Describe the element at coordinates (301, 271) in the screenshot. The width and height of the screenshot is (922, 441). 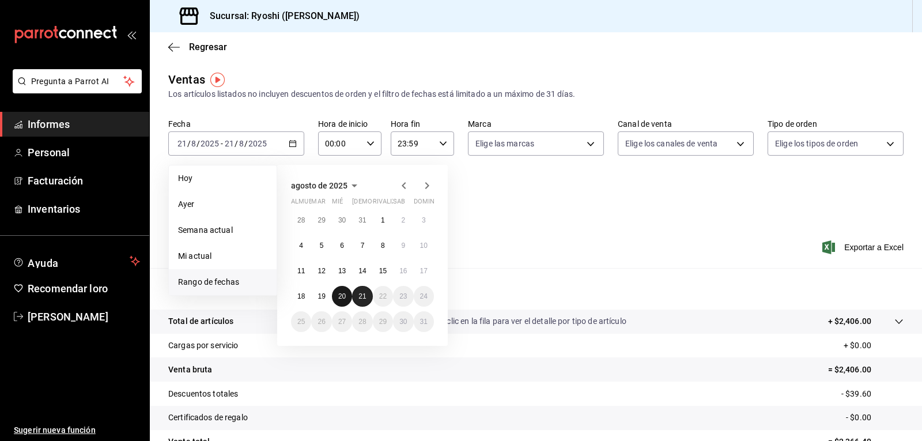
I see `abbr: 11 de agosto de 2025` at that location.